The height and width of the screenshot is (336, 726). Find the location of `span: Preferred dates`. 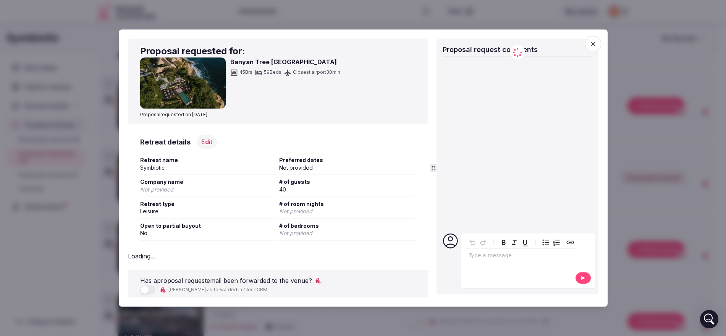

span: Preferred dates is located at coordinates (347, 160).